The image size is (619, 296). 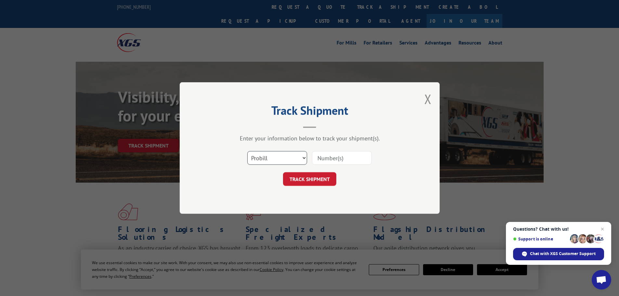 What do you see at coordinates (601, 280) in the screenshot?
I see `a: Open chat` at bounding box center [601, 280].